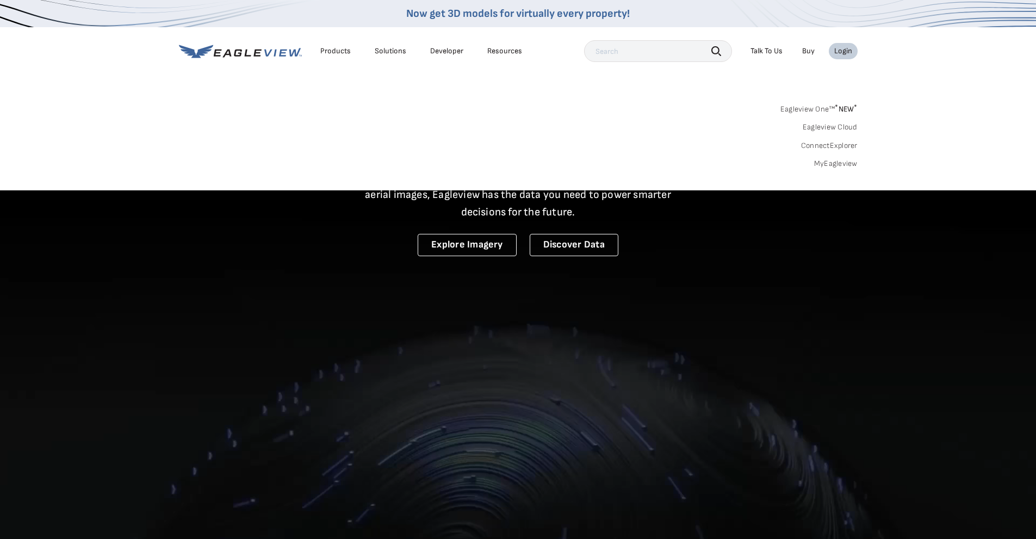  Describe the element at coordinates (505, 51) in the screenshot. I see `div: Resources` at that location.